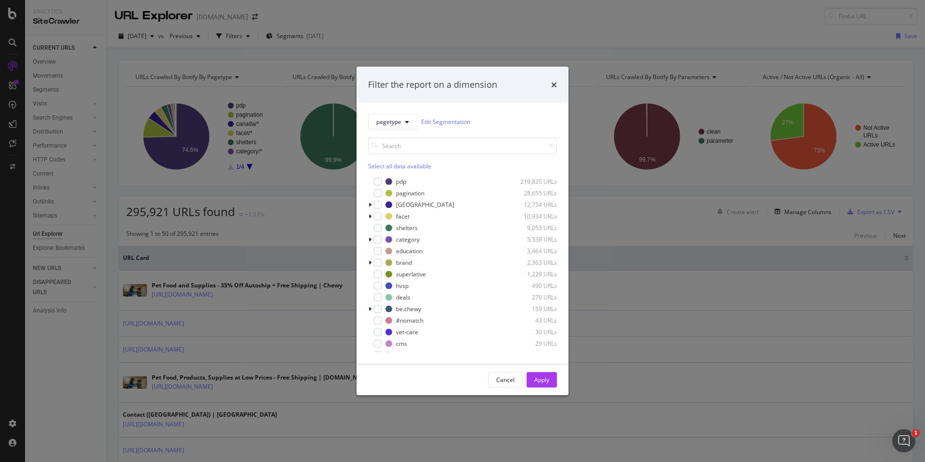 The image size is (925, 462). I want to click on div: deals, so click(403, 297).